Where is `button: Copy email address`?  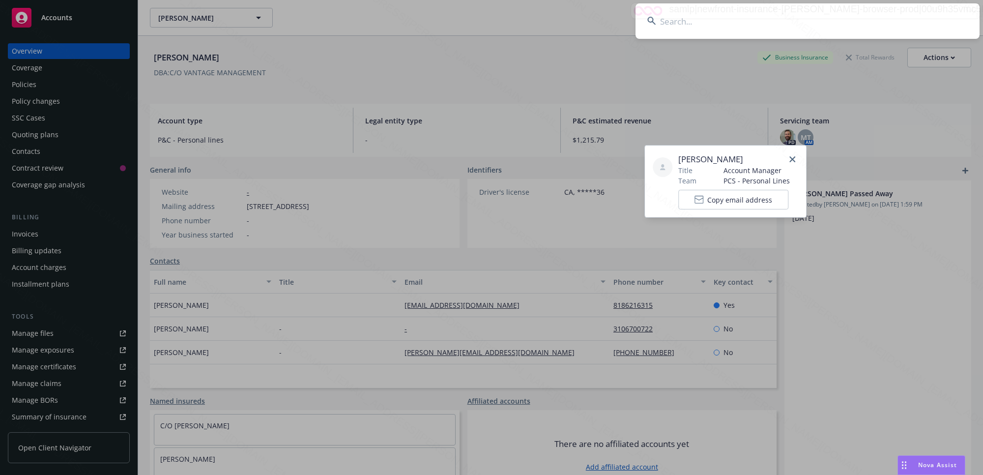
button: Copy email address is located at coordinates (733, 200).